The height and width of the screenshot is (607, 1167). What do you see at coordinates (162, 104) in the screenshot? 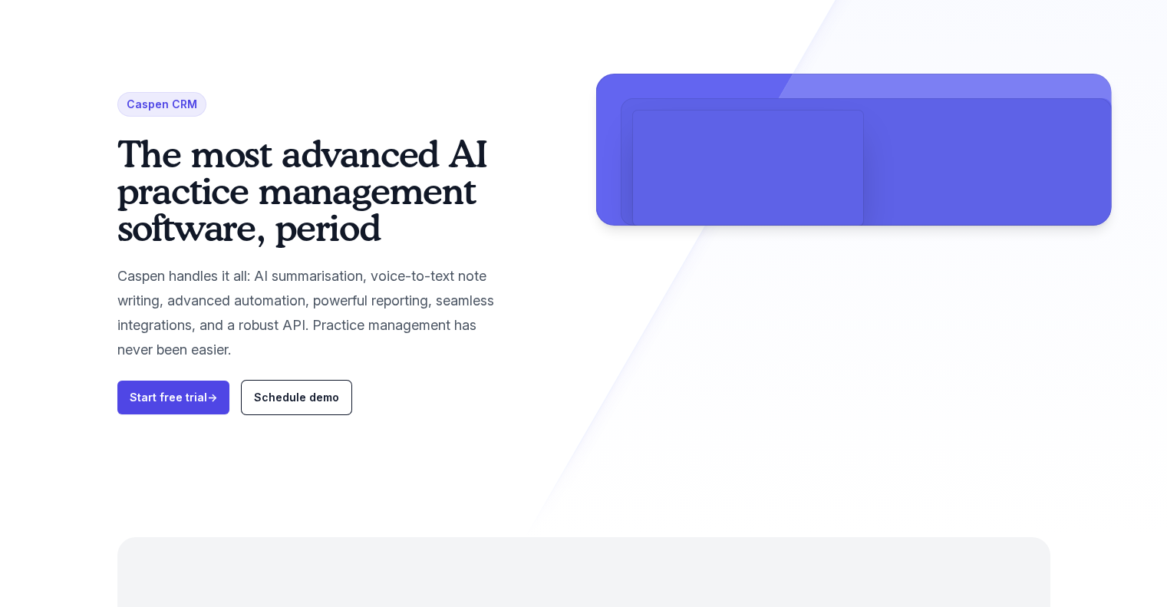
I see `span: Caspen CRM` at bounding box center [162, 104].